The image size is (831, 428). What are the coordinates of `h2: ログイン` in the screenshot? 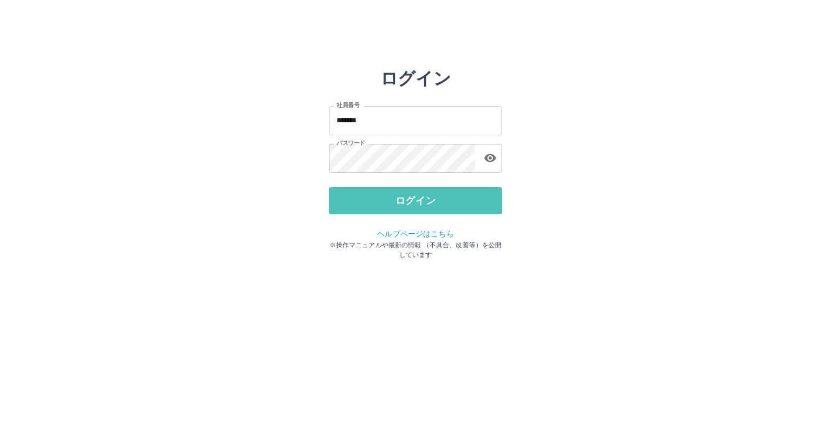 It's located at (415, 78).